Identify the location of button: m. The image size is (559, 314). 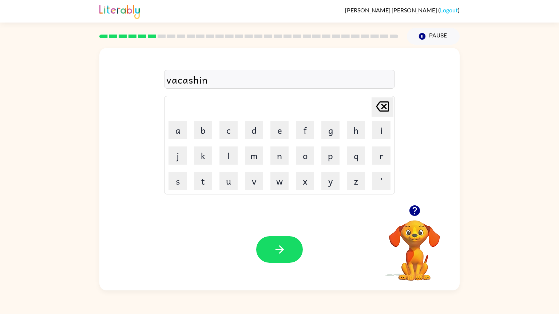
(254, 156).